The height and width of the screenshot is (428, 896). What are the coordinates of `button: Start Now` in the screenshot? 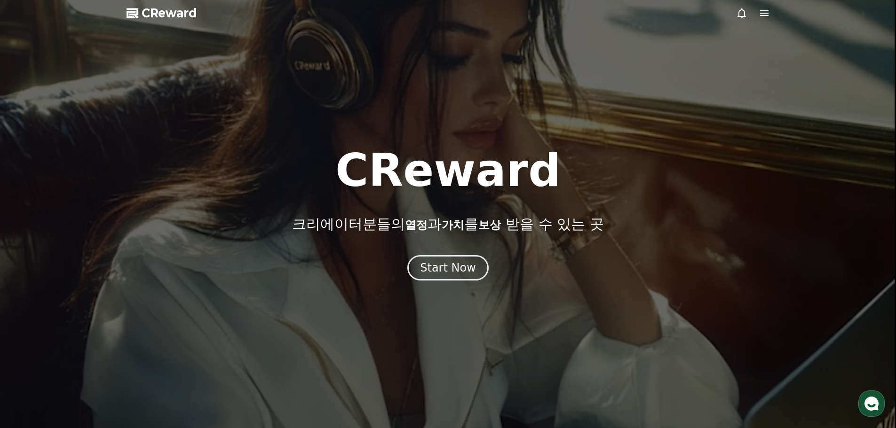 It's located at (448, 268).